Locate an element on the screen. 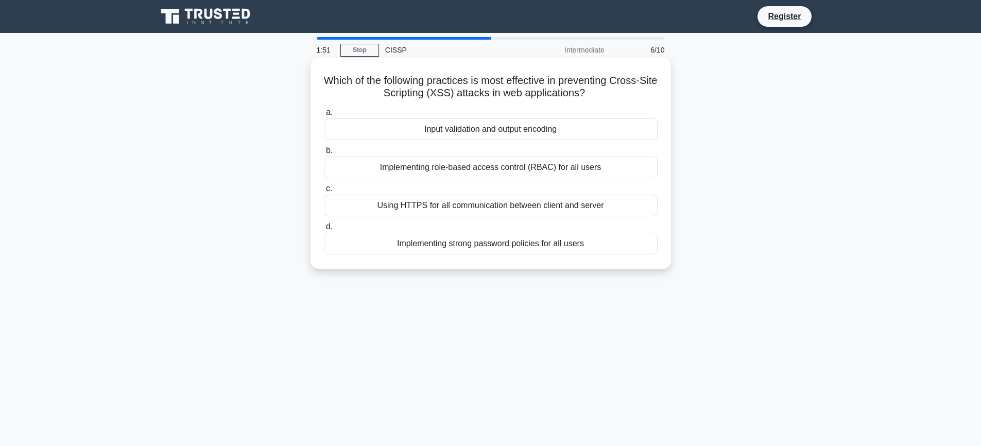 This screenshot has height=446, width=981. div: Implementing strong password policies for all users is located at coordinates (491, 244).